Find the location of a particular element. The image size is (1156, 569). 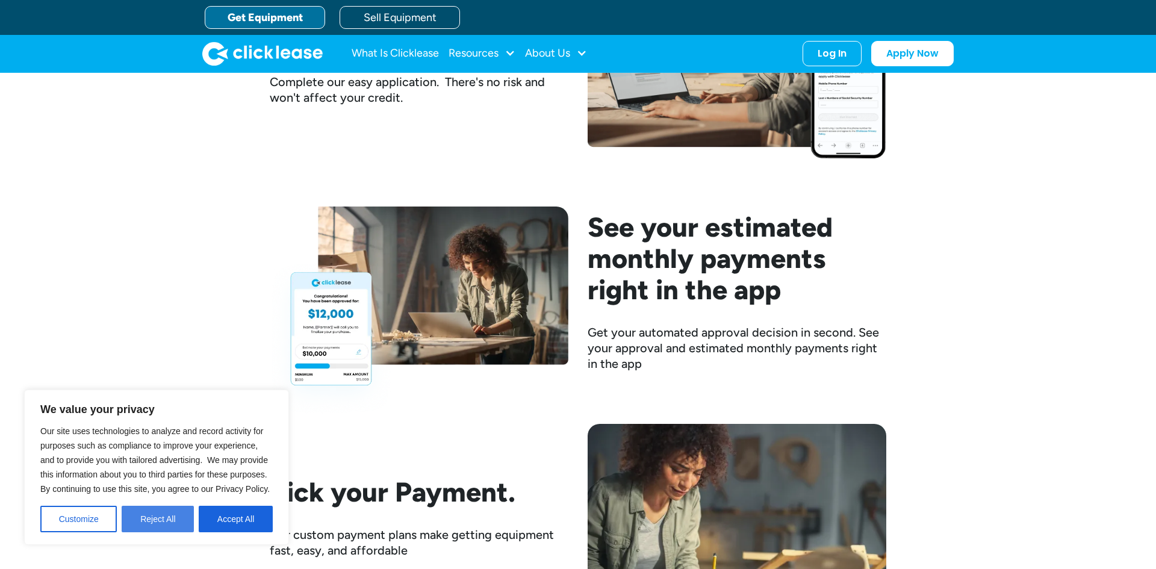

img: woodworker looking at her laptop is located at coordinates (419, 311).